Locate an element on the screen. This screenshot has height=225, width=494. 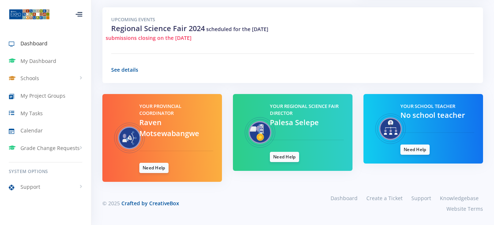
a: Create a Ticket is located at coordinates (384, 198).